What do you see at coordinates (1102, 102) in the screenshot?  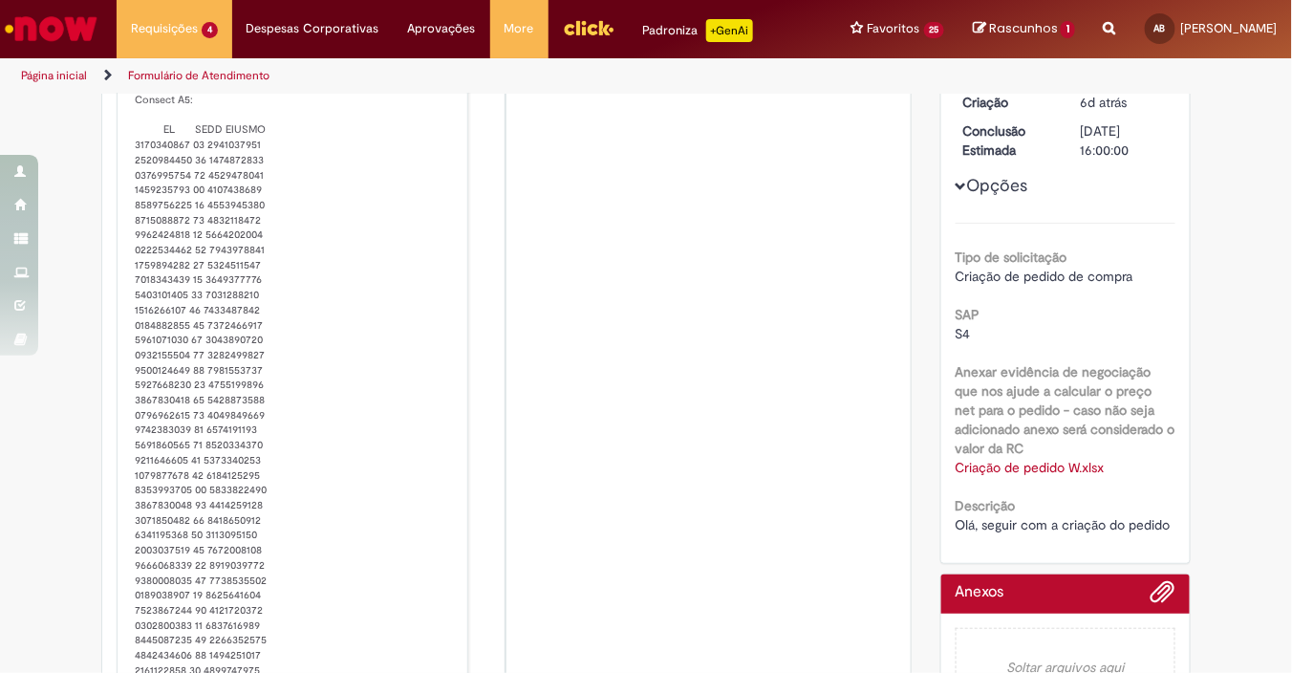 I see `time: 22/08/2025 17:19:25` at bounding box center [1102, 102].